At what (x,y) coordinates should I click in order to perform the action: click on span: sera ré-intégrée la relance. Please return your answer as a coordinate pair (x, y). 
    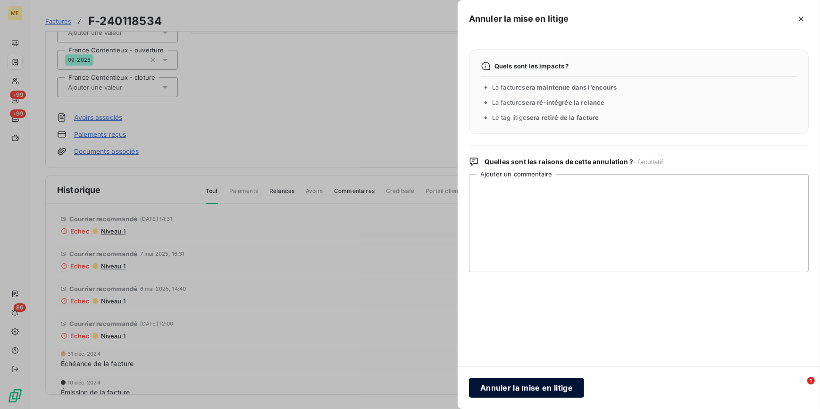
    Looking at the image, I should click on (563, 102).